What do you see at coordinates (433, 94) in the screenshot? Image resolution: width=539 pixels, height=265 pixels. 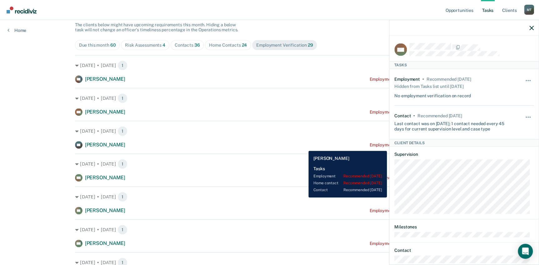 I see `div: No employment verification on record` at bounding box center [433, 94].